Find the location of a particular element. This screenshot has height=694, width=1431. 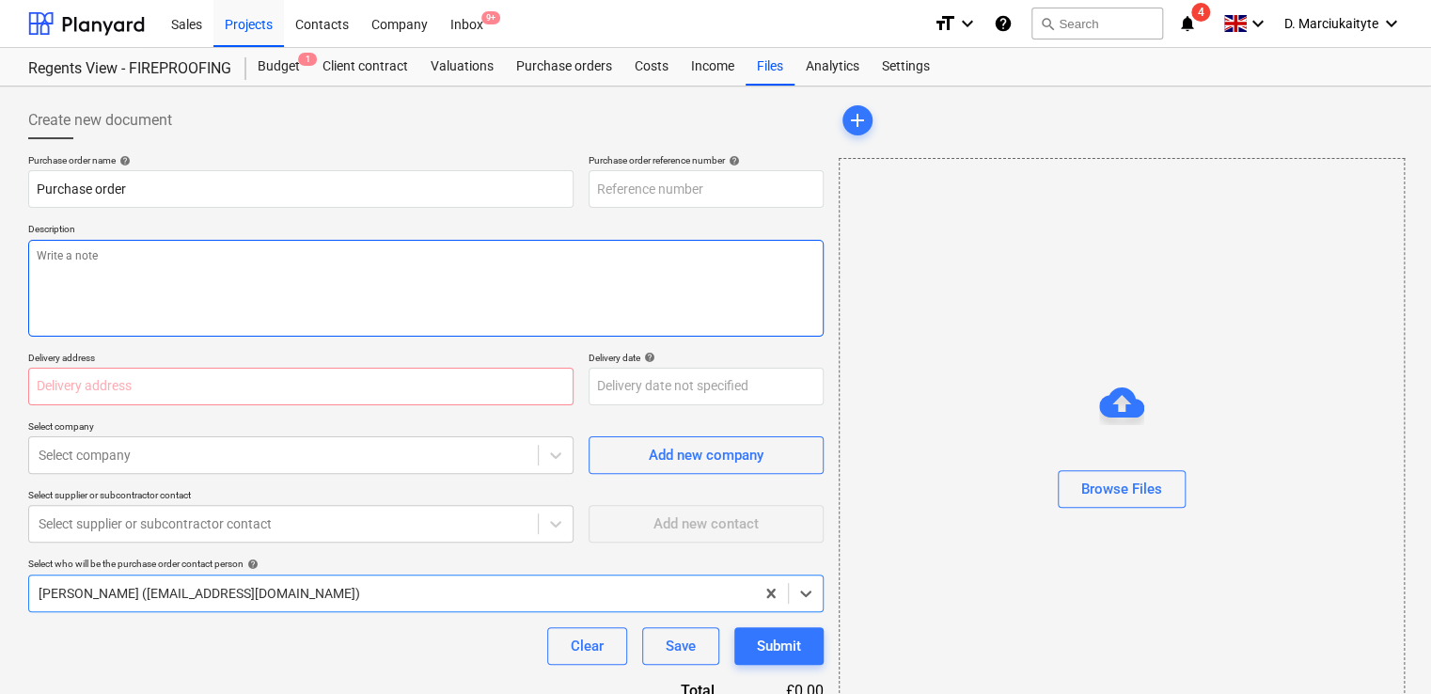

p: Select supplier or subcontractor contact is located at coordinates (301, 496).